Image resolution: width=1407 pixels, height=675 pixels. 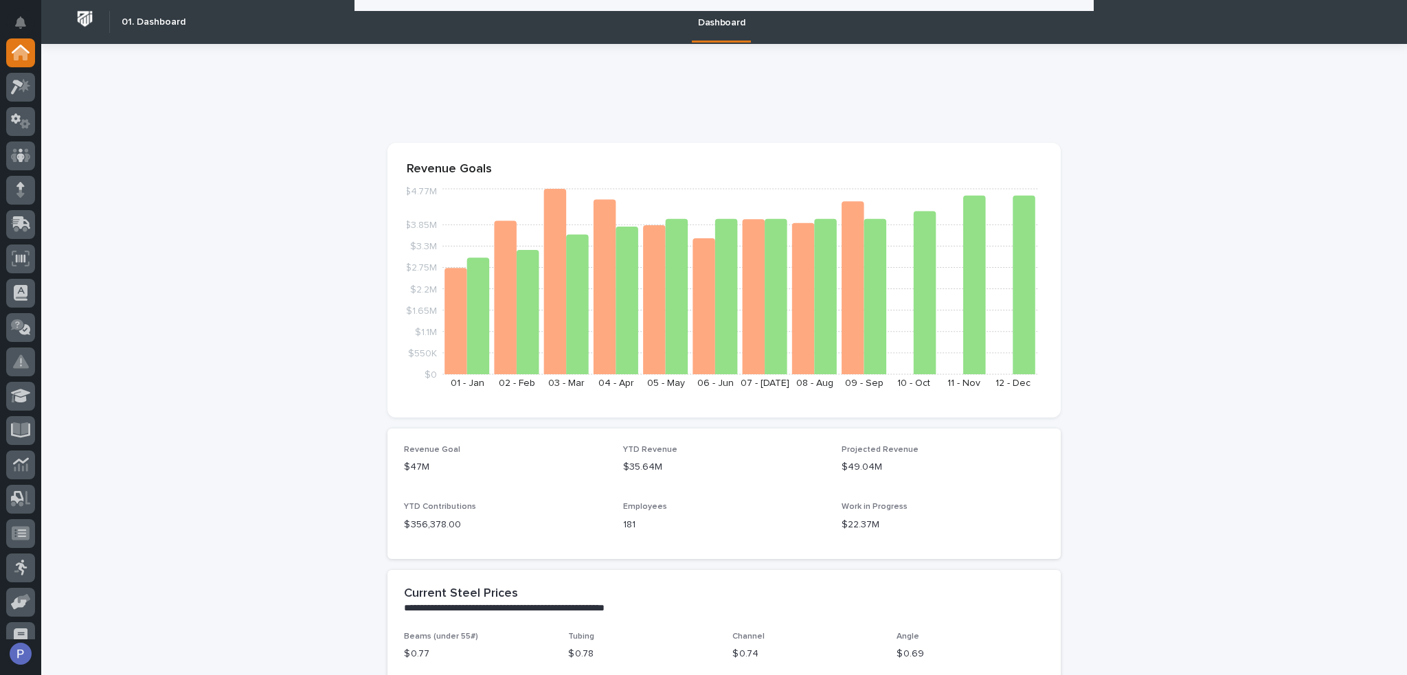 What do you see at coordinates (21, 23) in the screenshot?
I see `button: Notifications` at bounding box center [21, 23].